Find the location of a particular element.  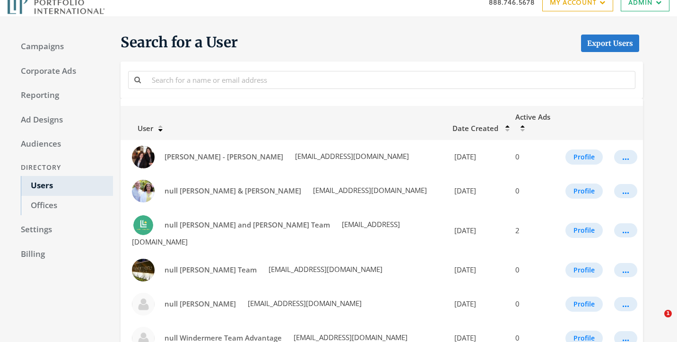

img: null Borsheim & Buehler profile is located at coordinates (143, 191).